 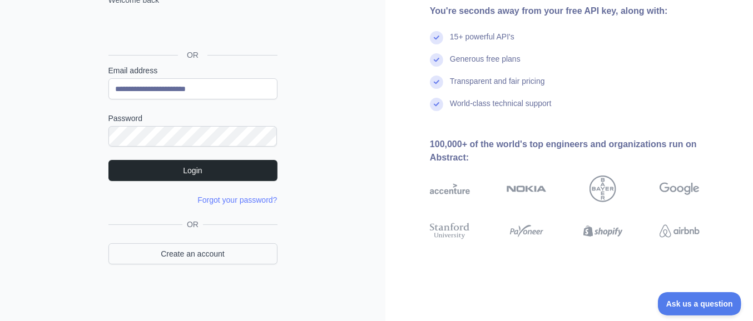 What do you see at coordinates (450, 231) in the screenshot?
I see `img: stanford university` at bounding box center [450, 231].